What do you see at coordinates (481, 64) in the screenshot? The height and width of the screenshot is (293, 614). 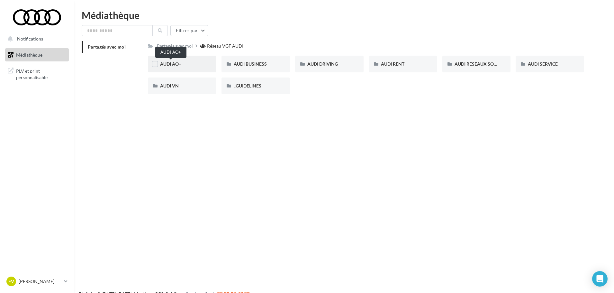 I see `span: AUDI RESEAUX SOCIAUX` at bounding box center [481, 64].